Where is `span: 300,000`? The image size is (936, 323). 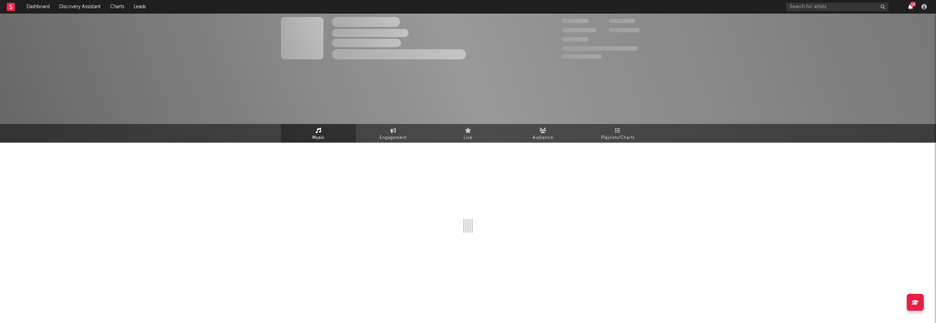 span: 300,000 is located at coordinates (575, 21).